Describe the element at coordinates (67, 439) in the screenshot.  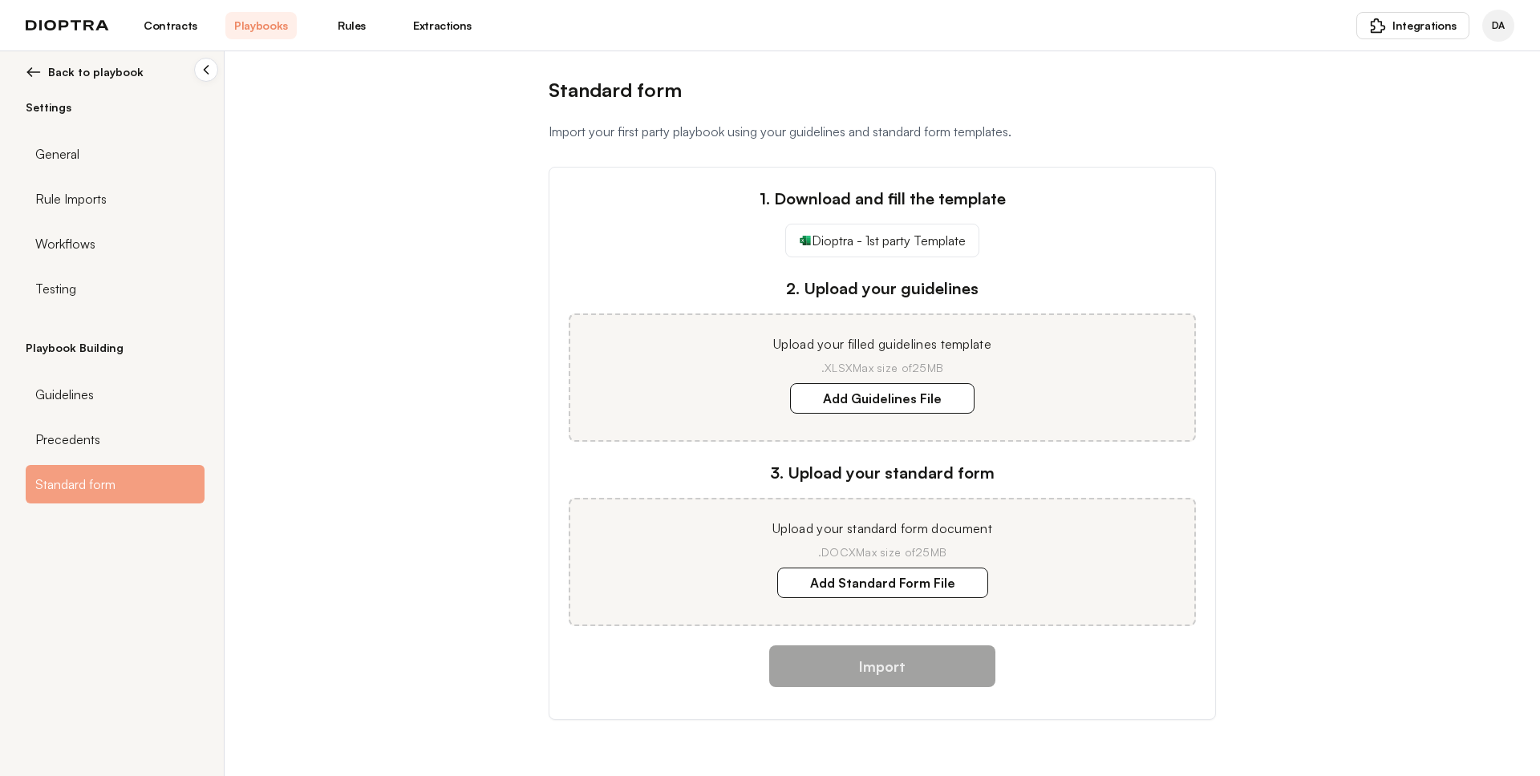
I see `span: Precedents` at that location.